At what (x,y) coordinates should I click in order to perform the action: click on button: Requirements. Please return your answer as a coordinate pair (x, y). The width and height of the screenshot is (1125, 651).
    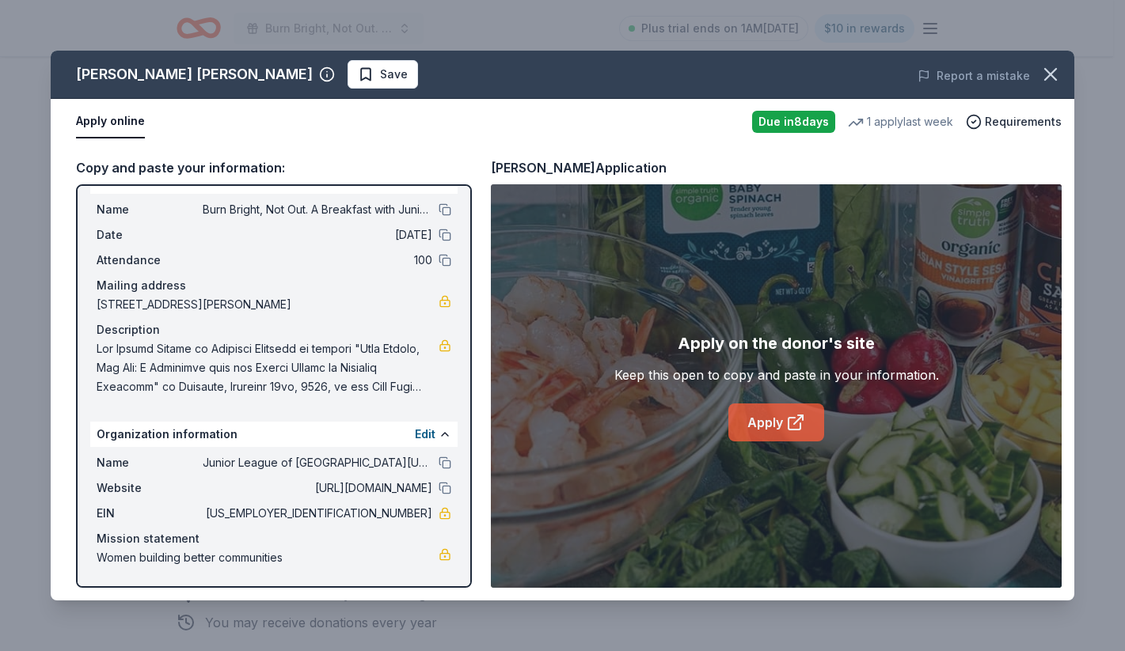
    Looking at the image, I should click on (1013, 122).